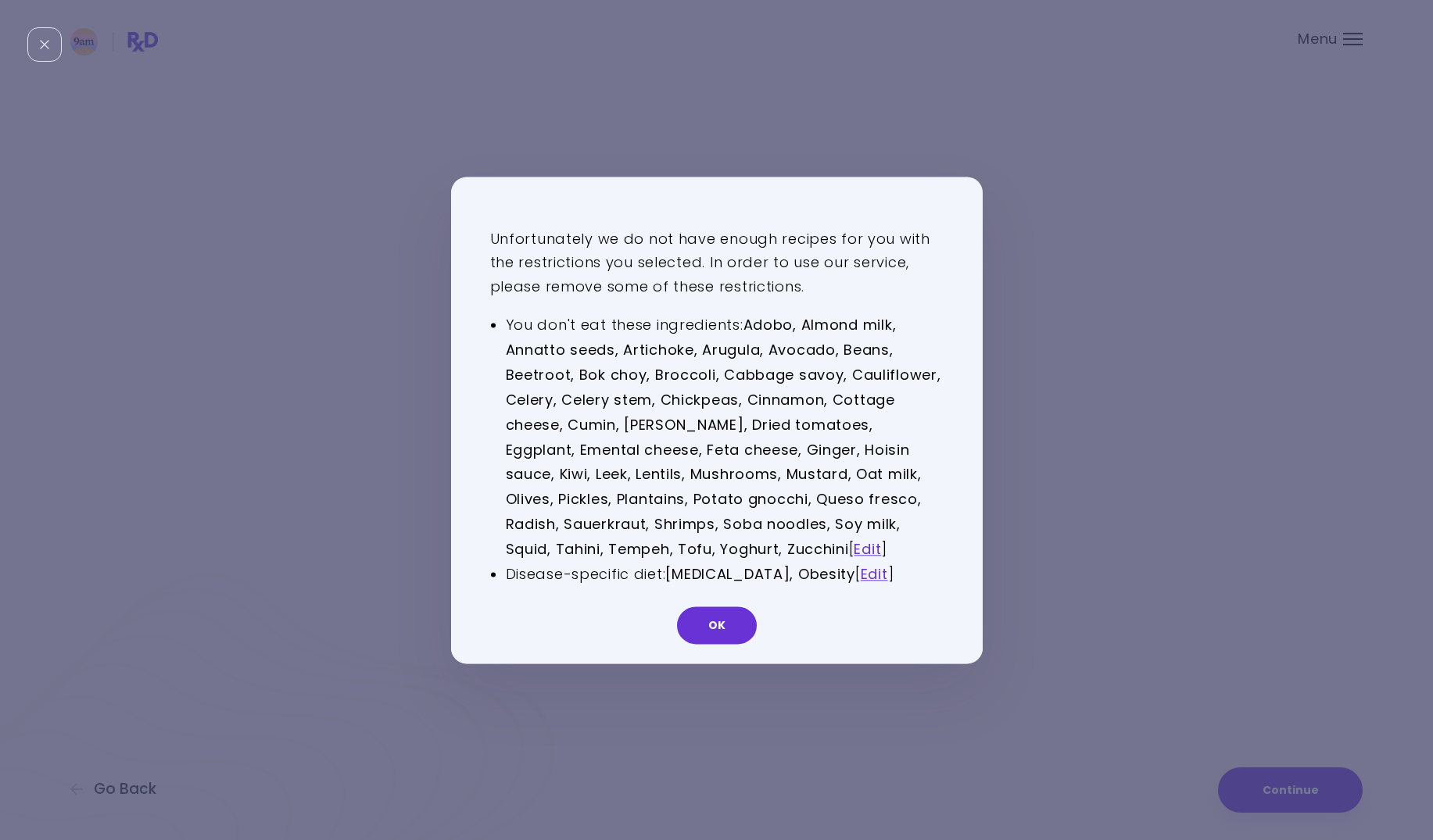 This screenshot has height=840, width=1433. I want to click on li: You don't eat these ingredients: [ ], so click(725, 438).